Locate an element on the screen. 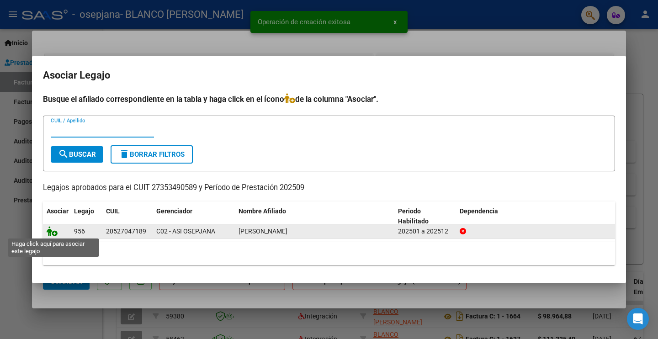 The height and width of the screenshot is (339, 658). datatable-header-cell: CUIL is located at coordinates (128, 217).